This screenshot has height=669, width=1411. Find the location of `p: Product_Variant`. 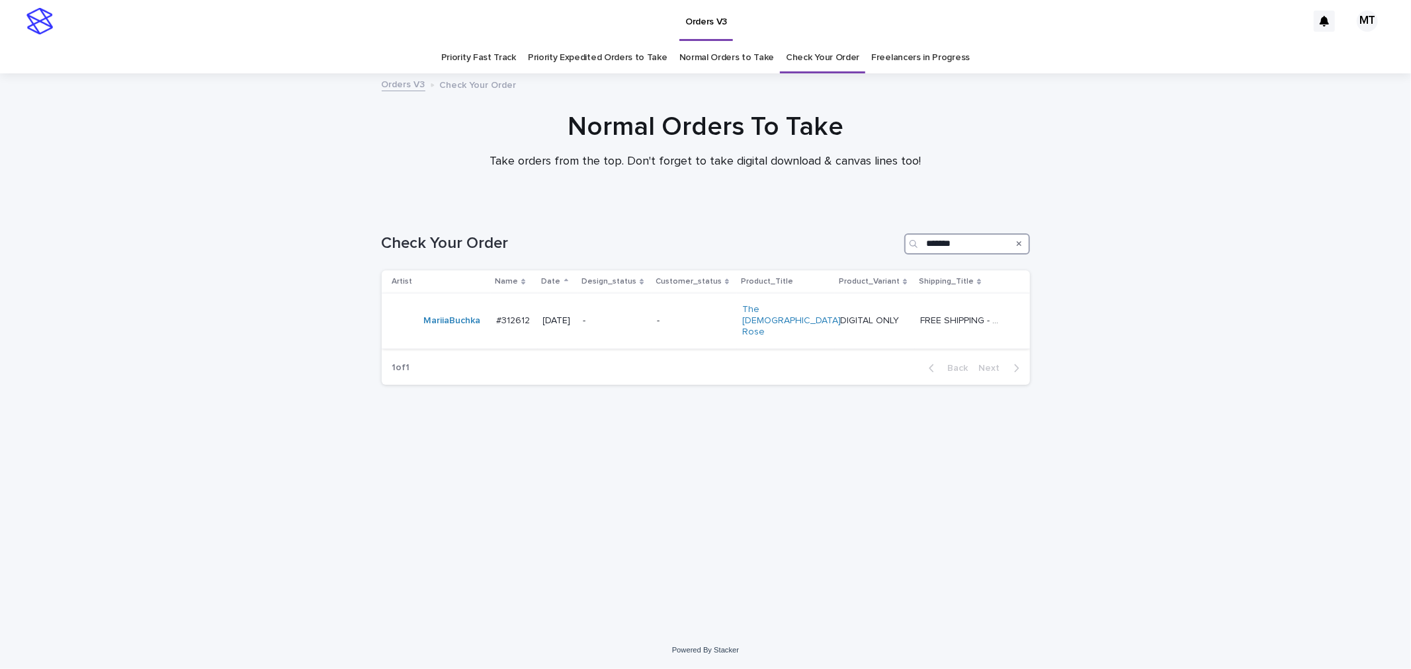

p: Product_Variant is located at coordinates (869, 282).